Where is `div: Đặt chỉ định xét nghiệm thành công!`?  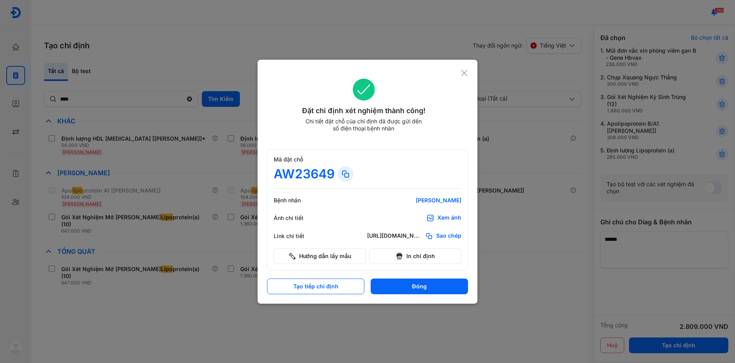 div: Đặt chỉ định xét nghiệm thành công! is located at coordinates (364, 111).